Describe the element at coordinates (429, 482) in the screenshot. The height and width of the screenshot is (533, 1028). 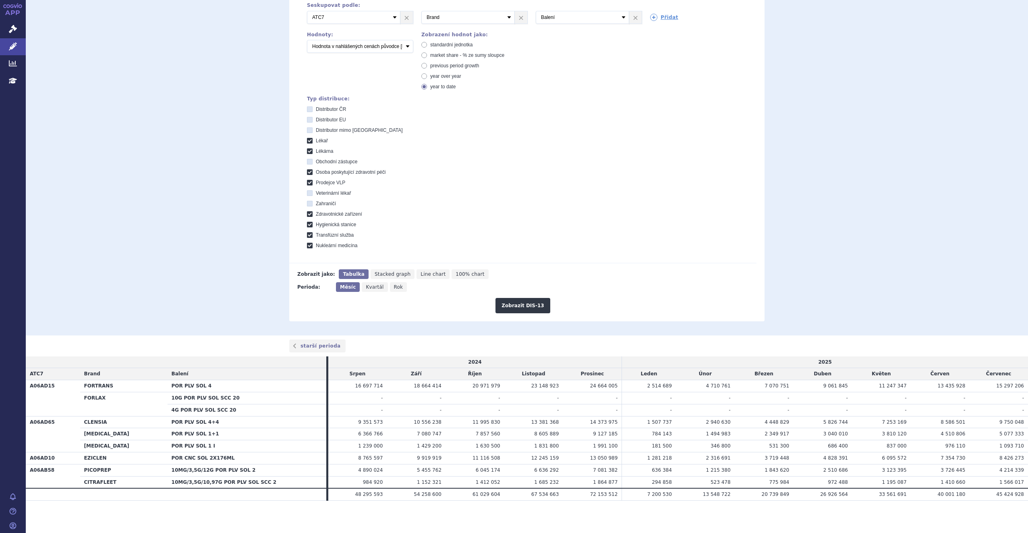
I see `span: 1 152 321` at that location.